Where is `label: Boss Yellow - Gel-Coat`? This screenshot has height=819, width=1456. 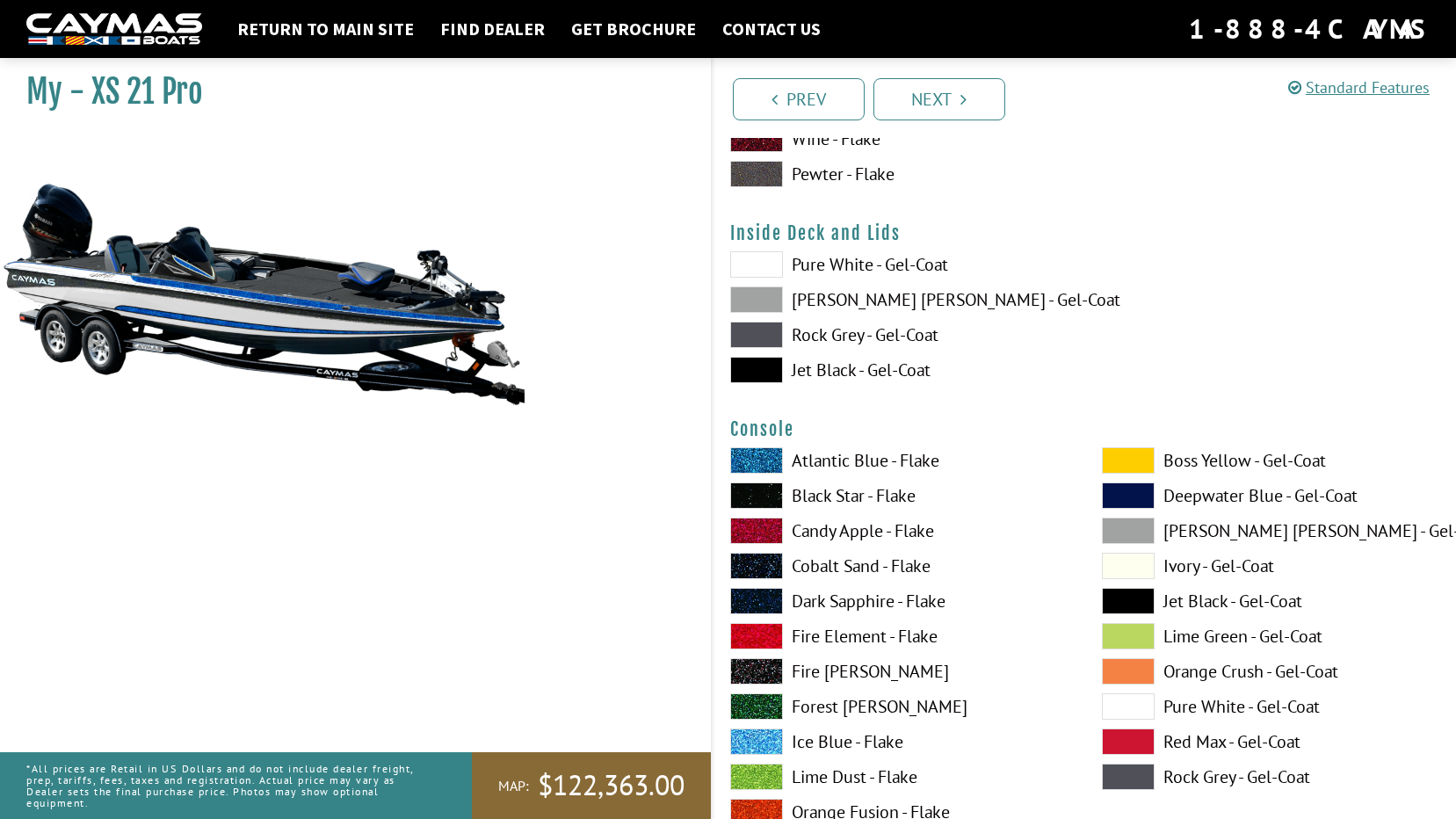
label: Boss Yellow - Gel-Coat is located at coordinates (1270, 461).